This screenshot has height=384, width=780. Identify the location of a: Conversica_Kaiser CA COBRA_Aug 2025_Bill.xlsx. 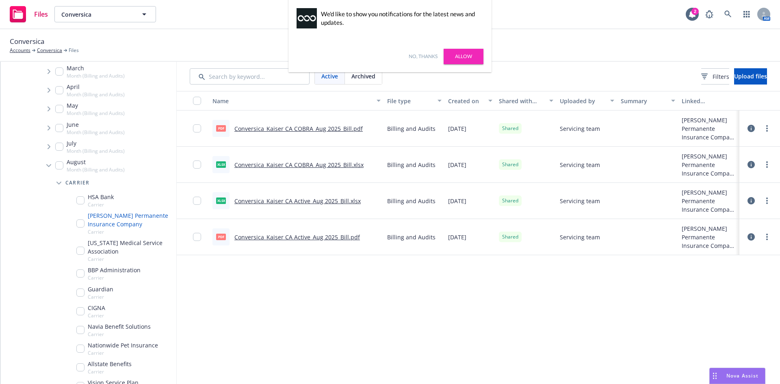
(299, 165).